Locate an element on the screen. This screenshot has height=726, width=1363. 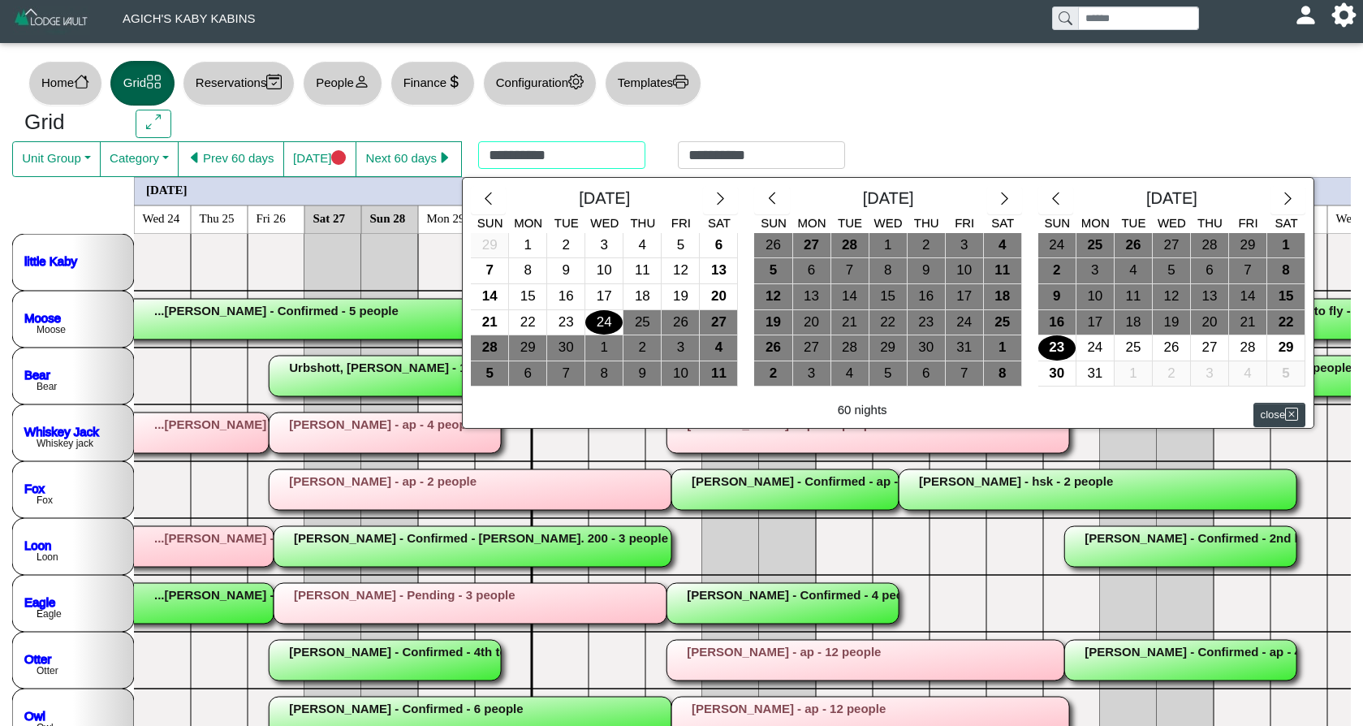
div: 4 is located at coordinates (1002, 245).